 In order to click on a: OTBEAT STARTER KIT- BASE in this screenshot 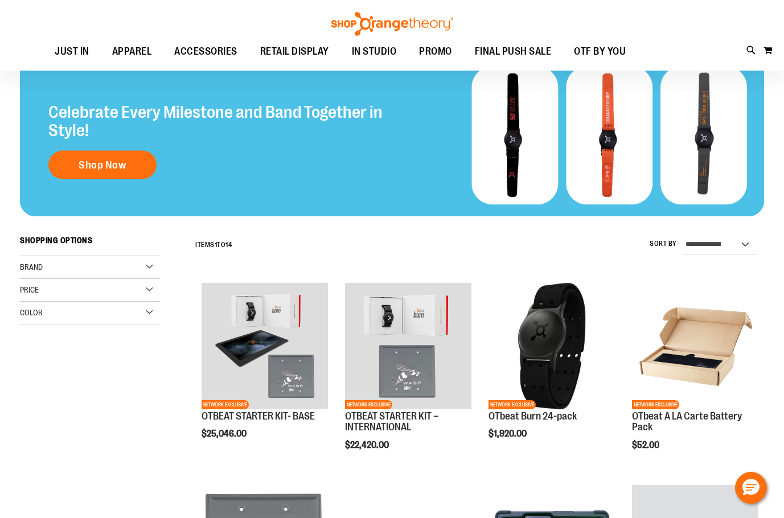, I will do `click(258, 416)`.